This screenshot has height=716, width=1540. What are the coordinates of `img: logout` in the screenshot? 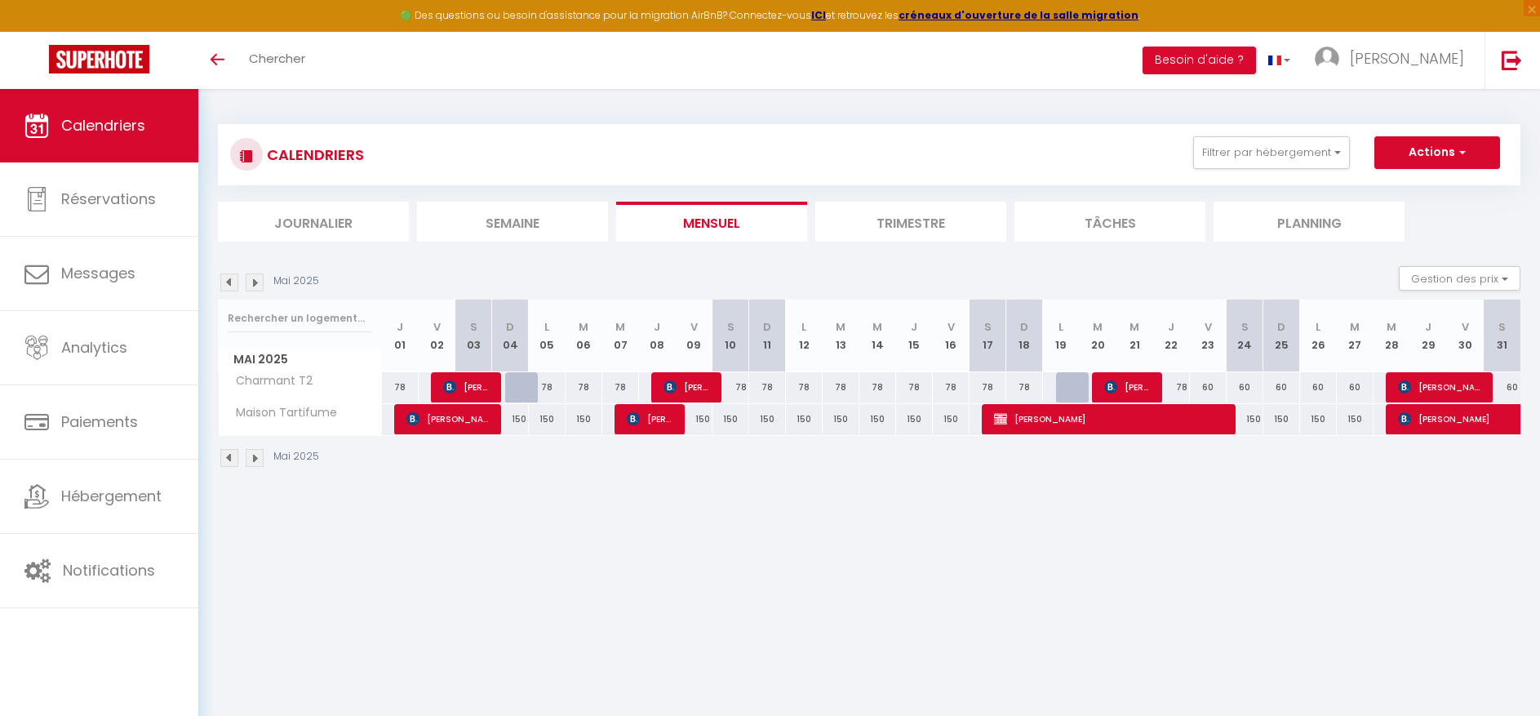 It's located at (1511, 60).